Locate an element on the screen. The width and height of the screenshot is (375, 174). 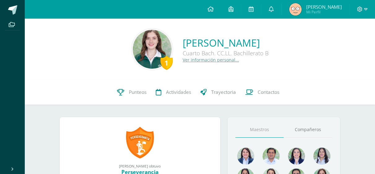
img: 4477f7ca9110c21fc6bc39c35d56baaa.png is located at coordinates (246, 156).